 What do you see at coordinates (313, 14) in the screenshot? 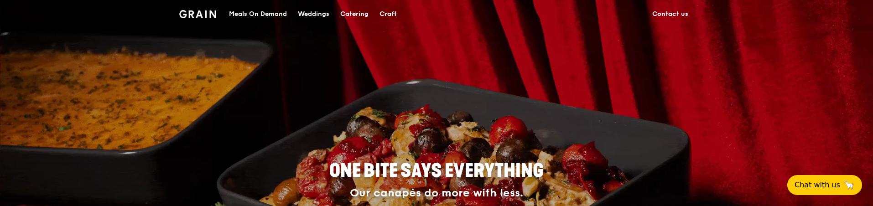
I see `div: Weddings` at bounding box center [313, 14].